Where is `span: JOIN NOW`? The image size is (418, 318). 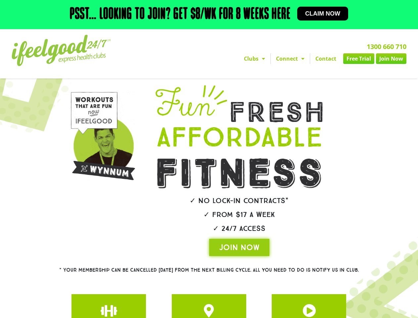 span: JOIN NOW is located at coordinates (239, 247).